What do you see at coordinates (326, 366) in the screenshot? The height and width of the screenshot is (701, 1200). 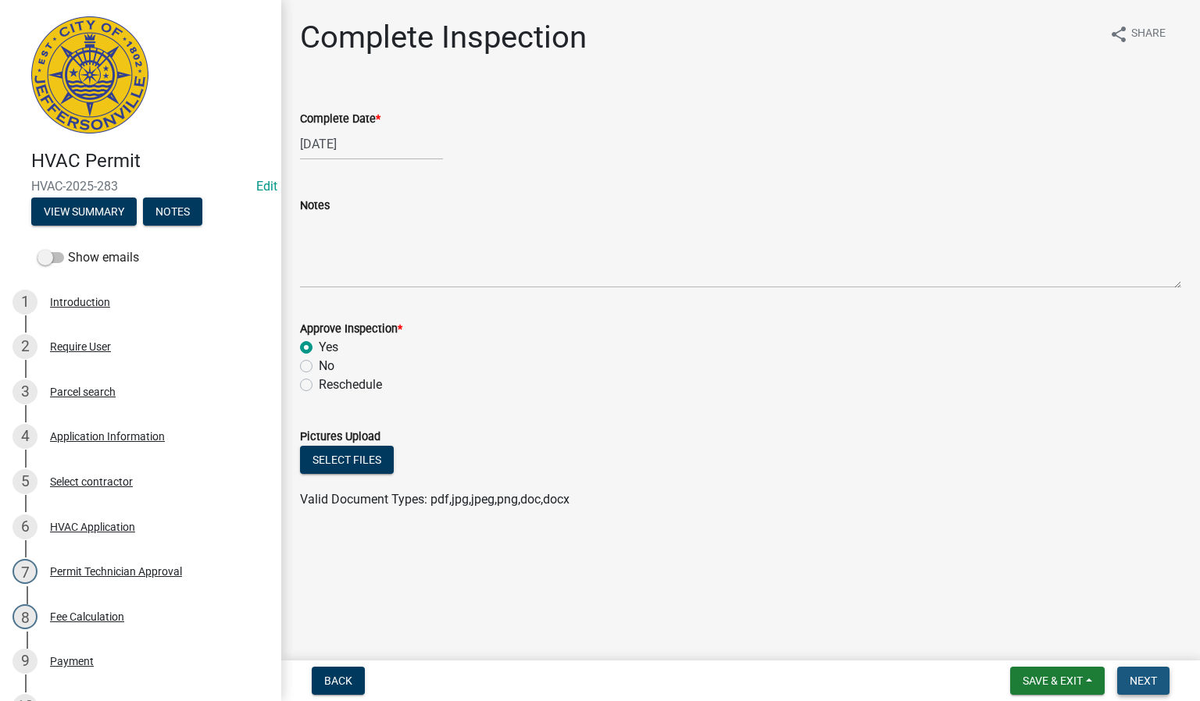 I see `label: No` at bounding box center [326, 366].